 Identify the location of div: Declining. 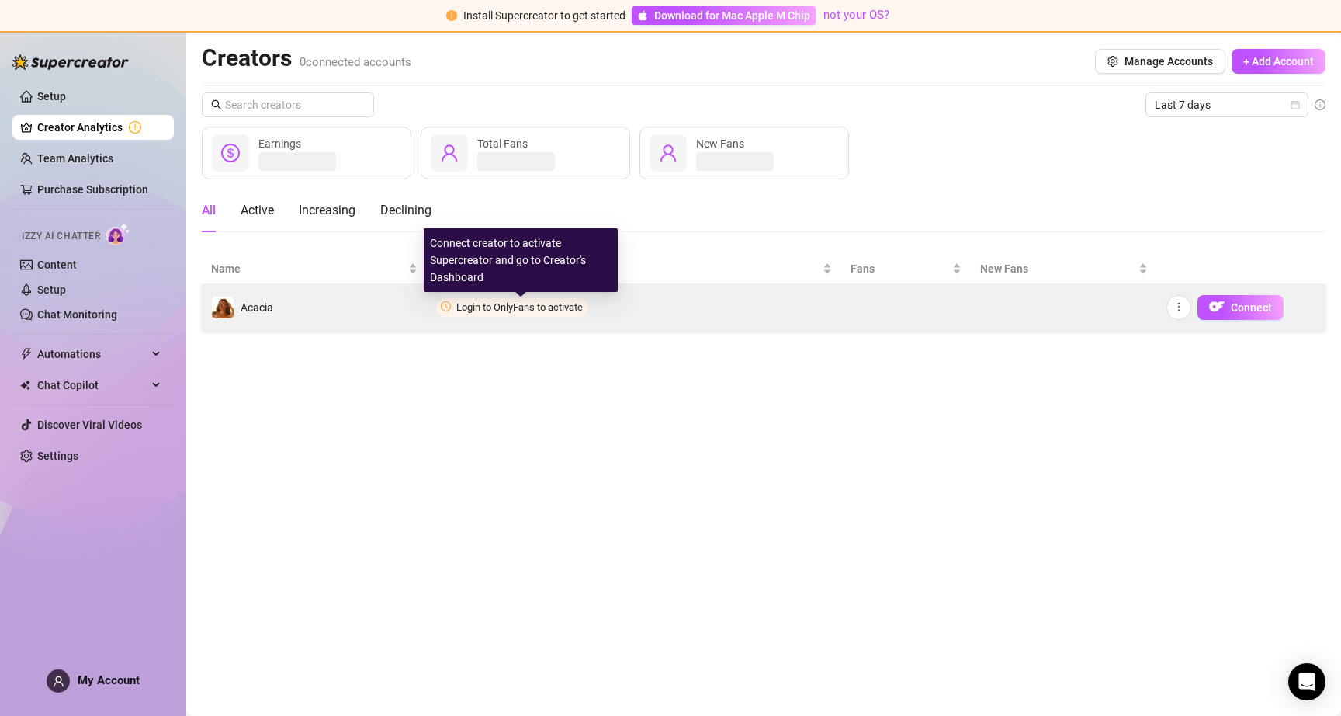
(406, 210).